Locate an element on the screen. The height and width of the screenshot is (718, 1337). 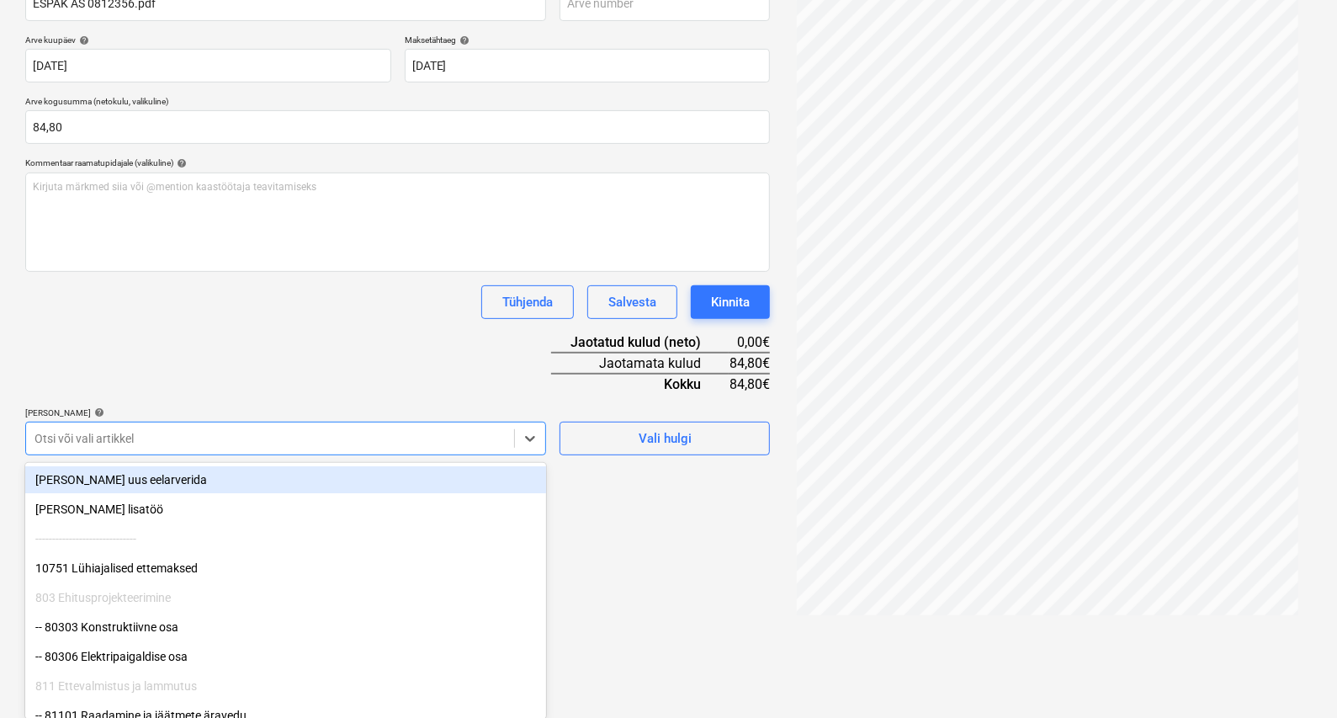
div: Lisa uus eelarverida is located at coordinates (285, 480).